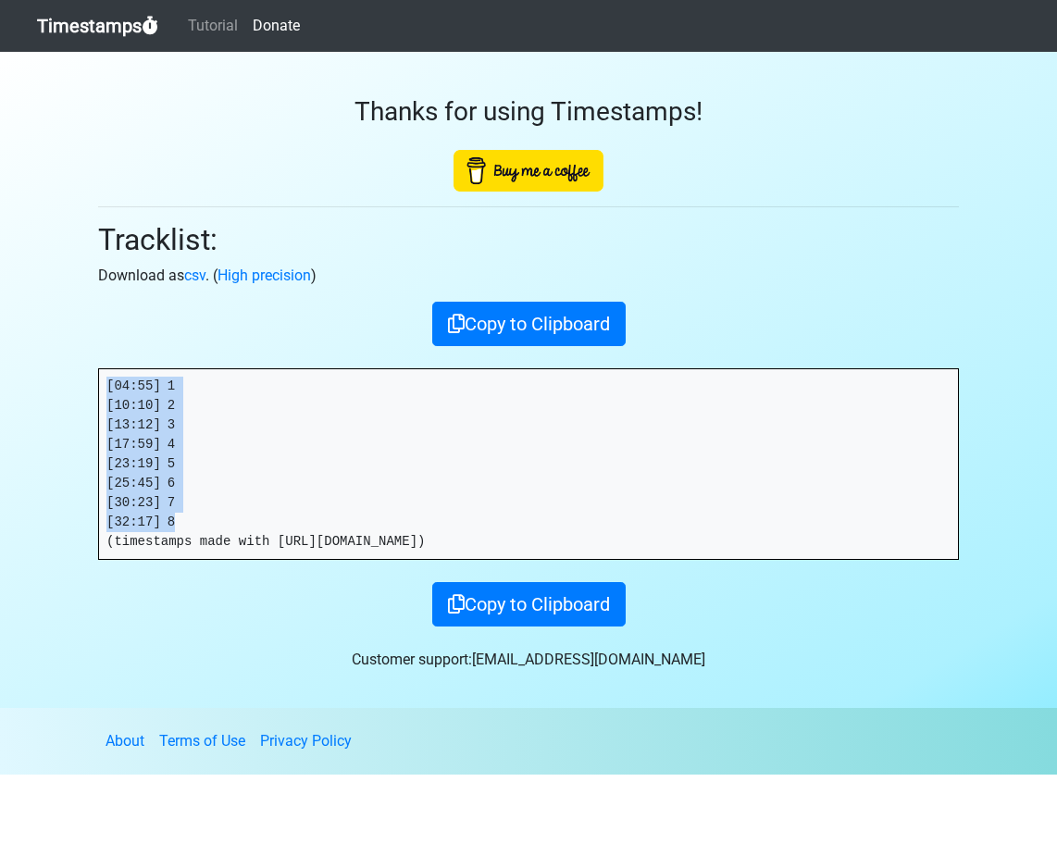 The width and height of the screenshot is (1057, 856). Describe the element at coordinates (202, 741) in the screenshot. I see `a: Terms of Use` at that location.